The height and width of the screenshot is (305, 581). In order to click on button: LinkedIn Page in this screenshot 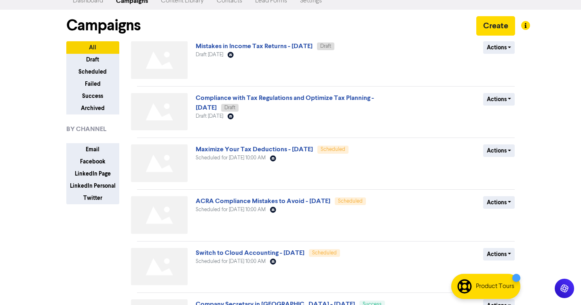, I will do `click(93, 173)`.